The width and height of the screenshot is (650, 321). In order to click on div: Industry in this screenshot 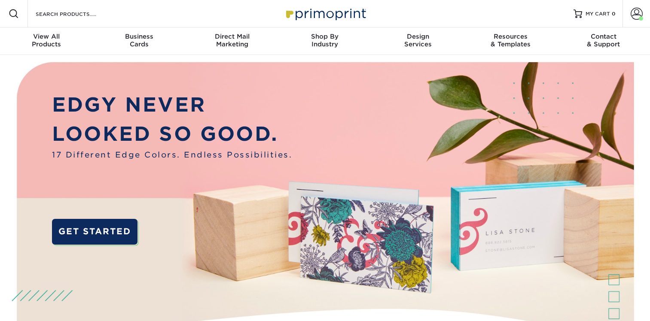, I will do `click(325, 40)`.